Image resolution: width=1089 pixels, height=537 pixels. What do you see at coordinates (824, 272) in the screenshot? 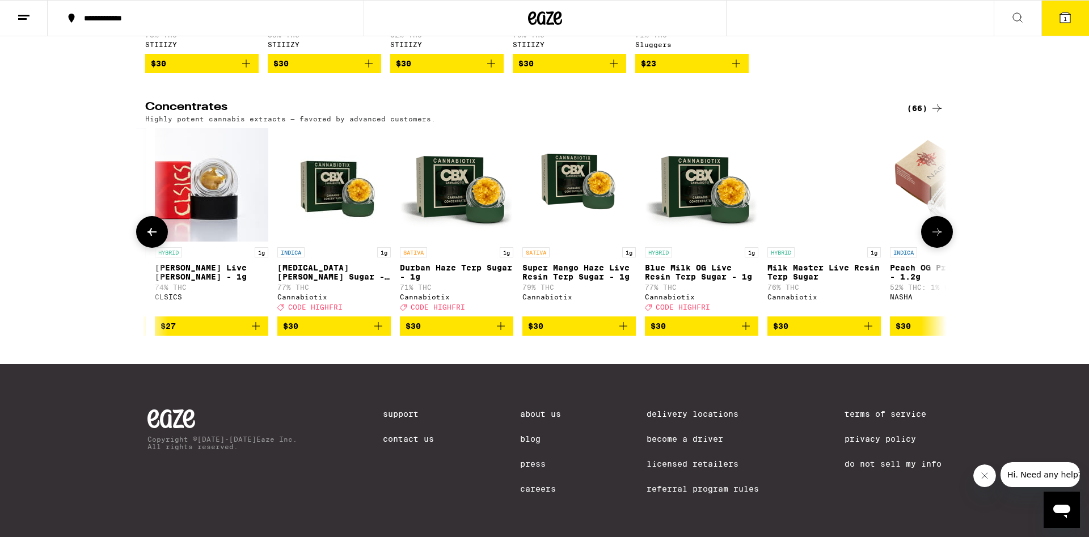
I see `p: Milk Master Live Resin Terp Sugar` at bounding box center [824, 272].